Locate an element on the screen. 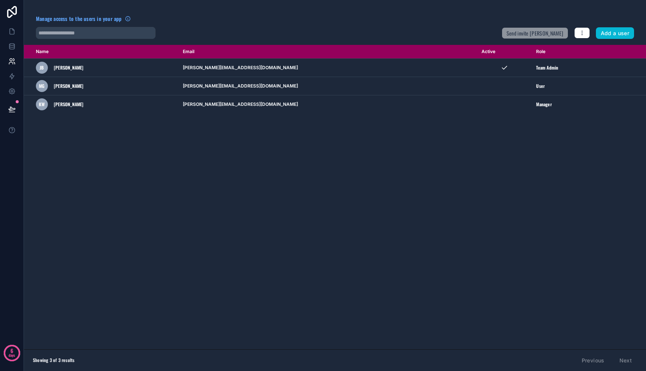 The image size is (646, 371). span: Showing 3 of 3 results is located at coordinates (53, 360).